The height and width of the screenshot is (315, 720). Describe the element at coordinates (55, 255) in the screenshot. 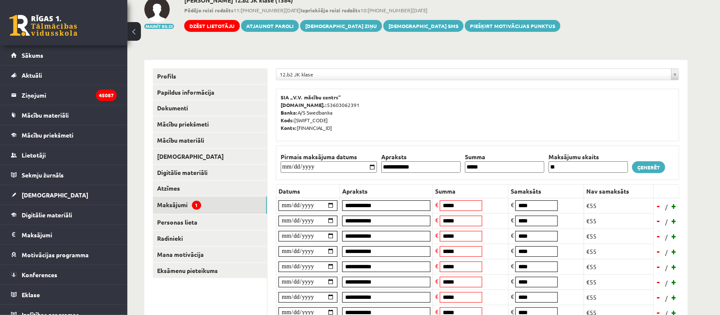

I see `span: Motivācijas programma` at that location.